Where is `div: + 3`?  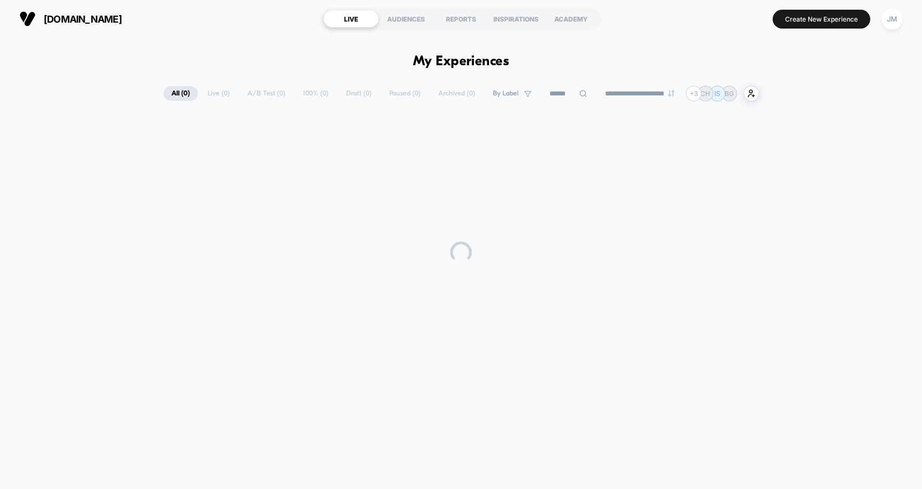
div: + 3 is located at coordinates (693, 93).